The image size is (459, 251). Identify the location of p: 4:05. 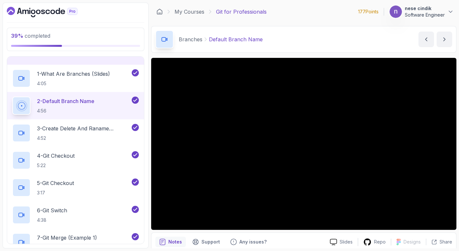
(73, 83).